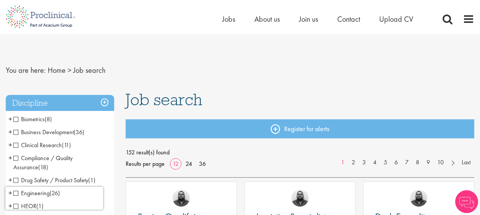 This screenshot has width=480, height=215. What do you see at coordinates (364, 163) in the screenshot?
I see `a: 3` at bounding box center [364, 163].